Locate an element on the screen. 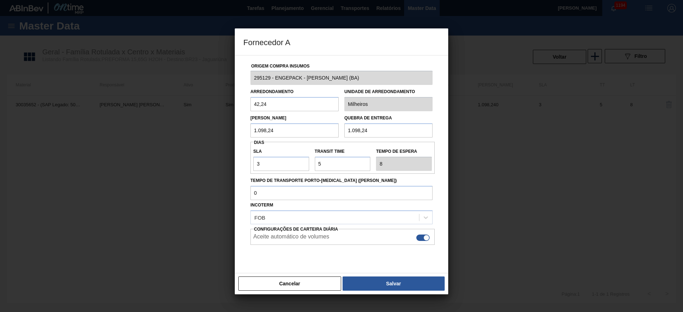 The height and width of the screenshot is (312, 683). label: Quebra de entrega is located at coordinates (368, 118).